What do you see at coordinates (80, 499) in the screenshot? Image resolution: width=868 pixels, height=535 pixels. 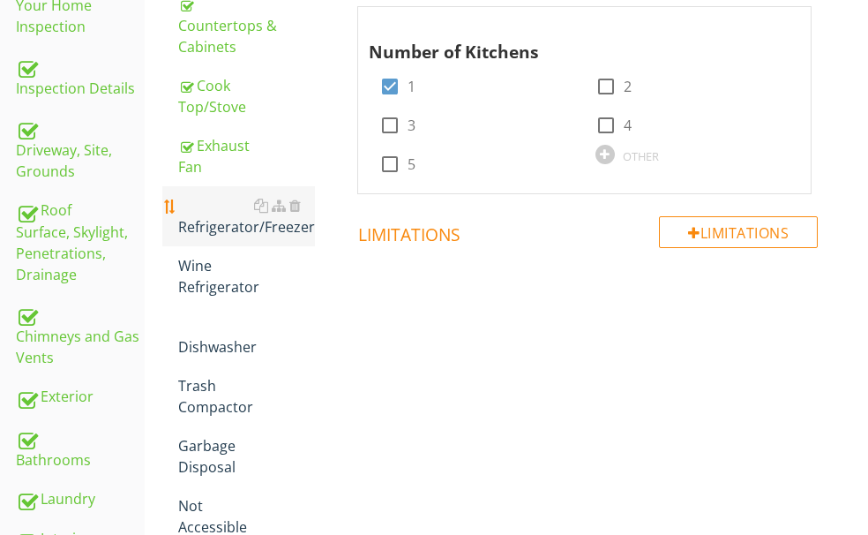 I see `div: Laundry` at bounding box center [80, 499].